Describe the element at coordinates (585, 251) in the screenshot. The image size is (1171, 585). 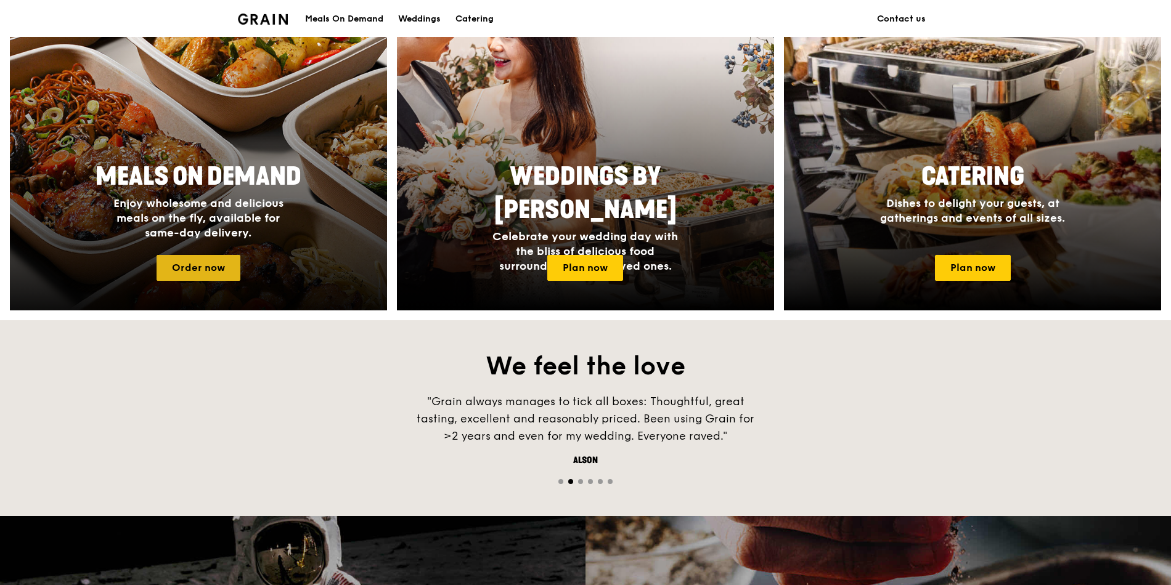
I see `span: Celebrate your wedding day with the bliss of delicious food surrounded by your loved ones.` at that location.